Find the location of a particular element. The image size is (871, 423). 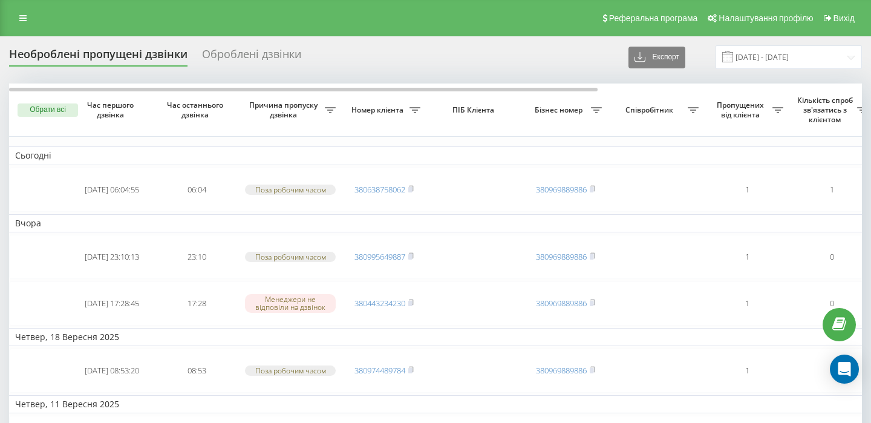

button: Обрати всі is located at coordinates (48, 110).